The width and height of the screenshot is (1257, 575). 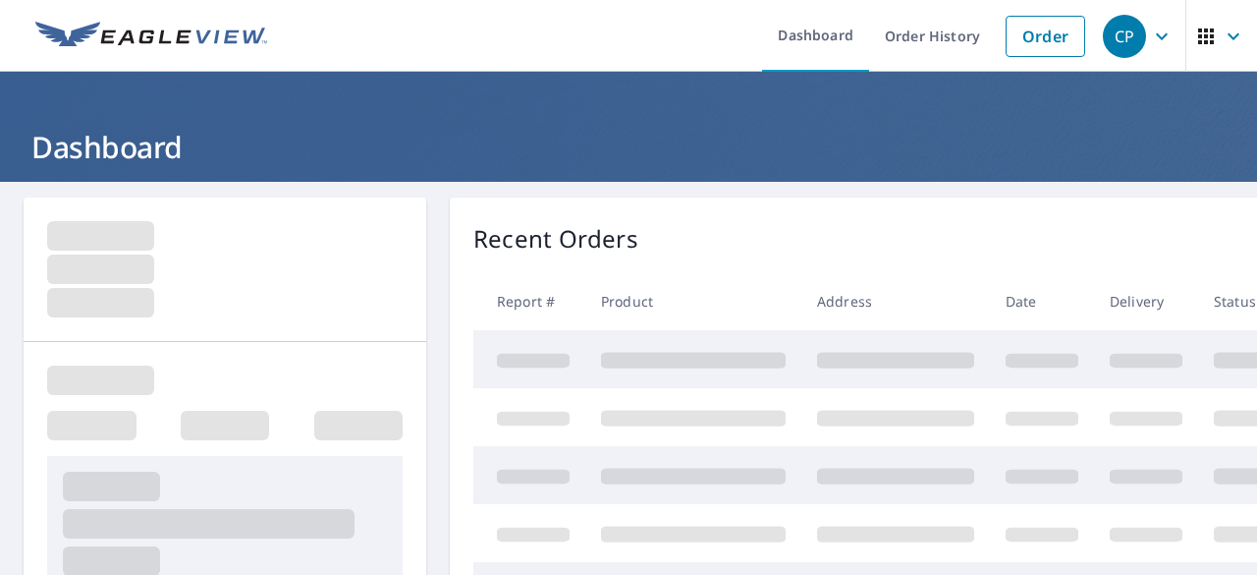 I want to click on th: Product, so click(x=693, y=301).